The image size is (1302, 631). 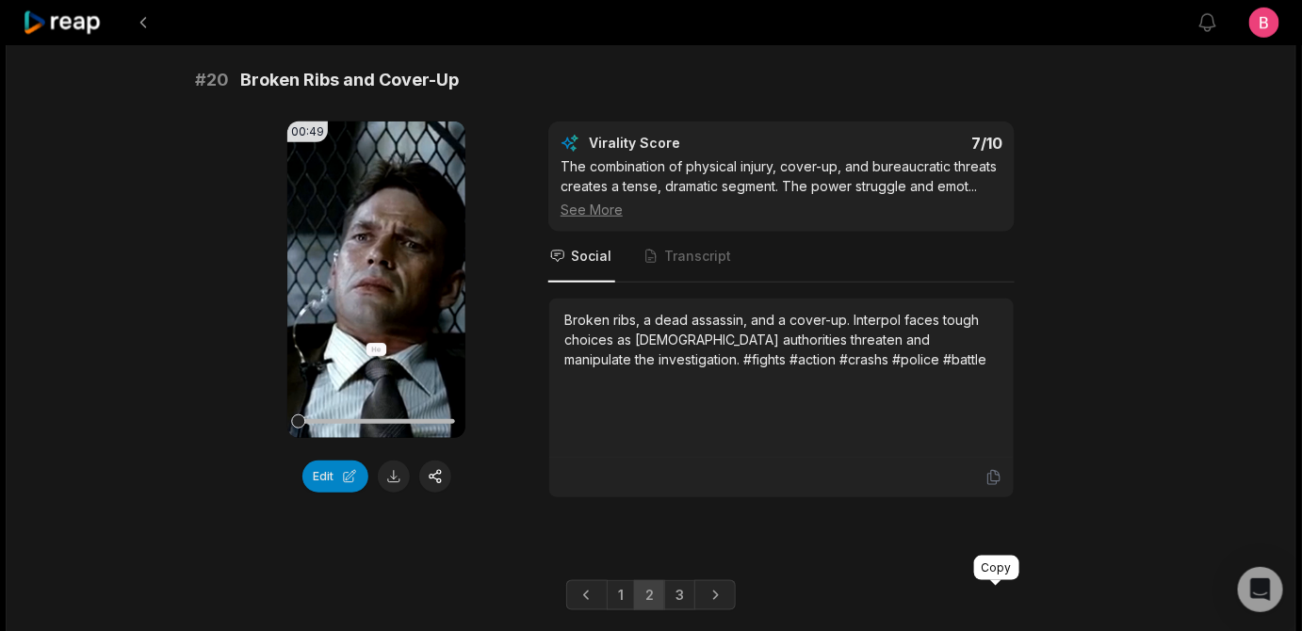 I want to click on ul: Pagination, so click(x=651, y=596).